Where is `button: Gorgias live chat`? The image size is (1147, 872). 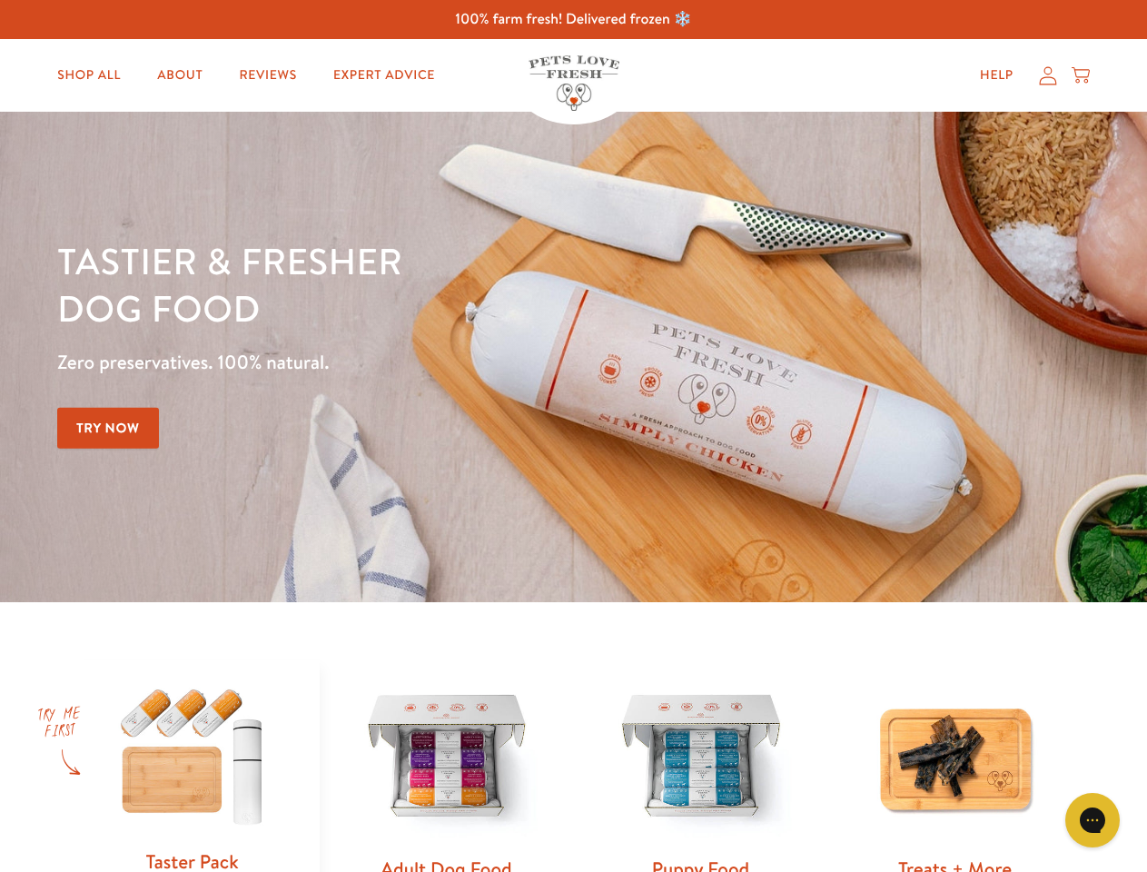 button: Gorgias live chat is located at coordinates (36, 34).